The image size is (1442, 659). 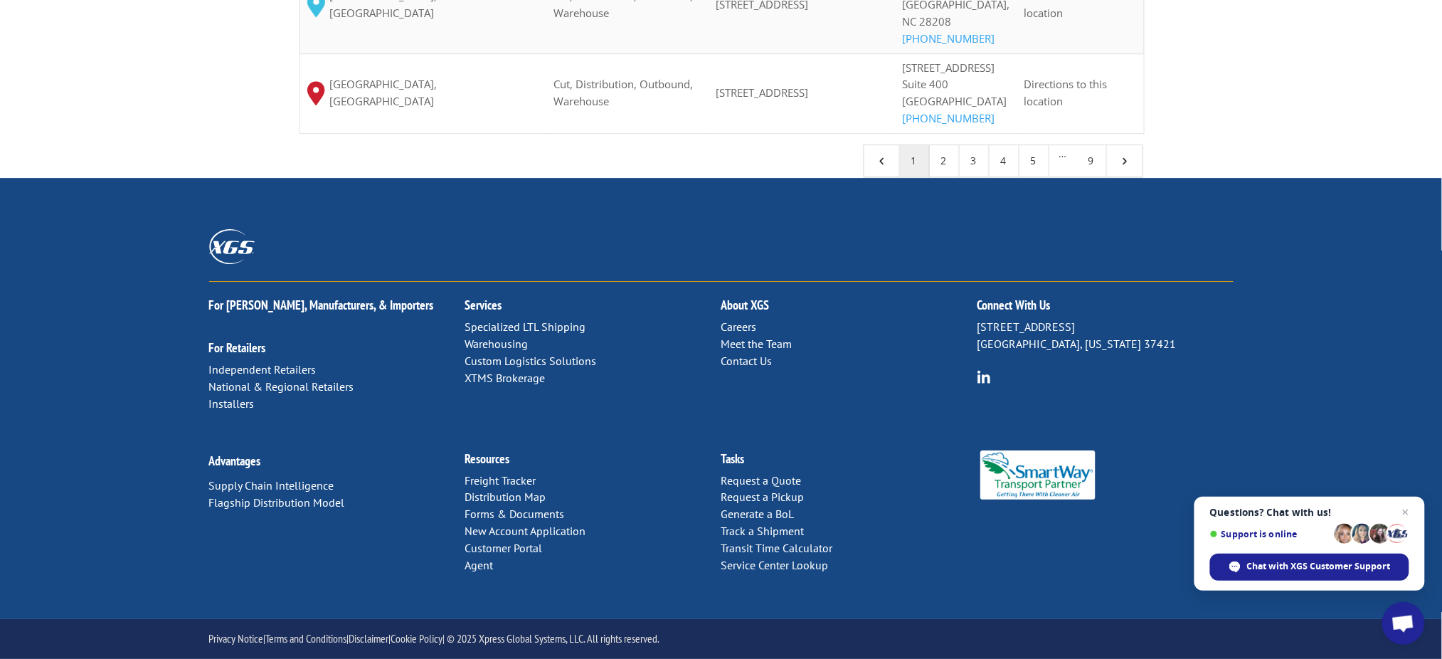 I want to click on a: Contact Us, so click(x=747, y=361).